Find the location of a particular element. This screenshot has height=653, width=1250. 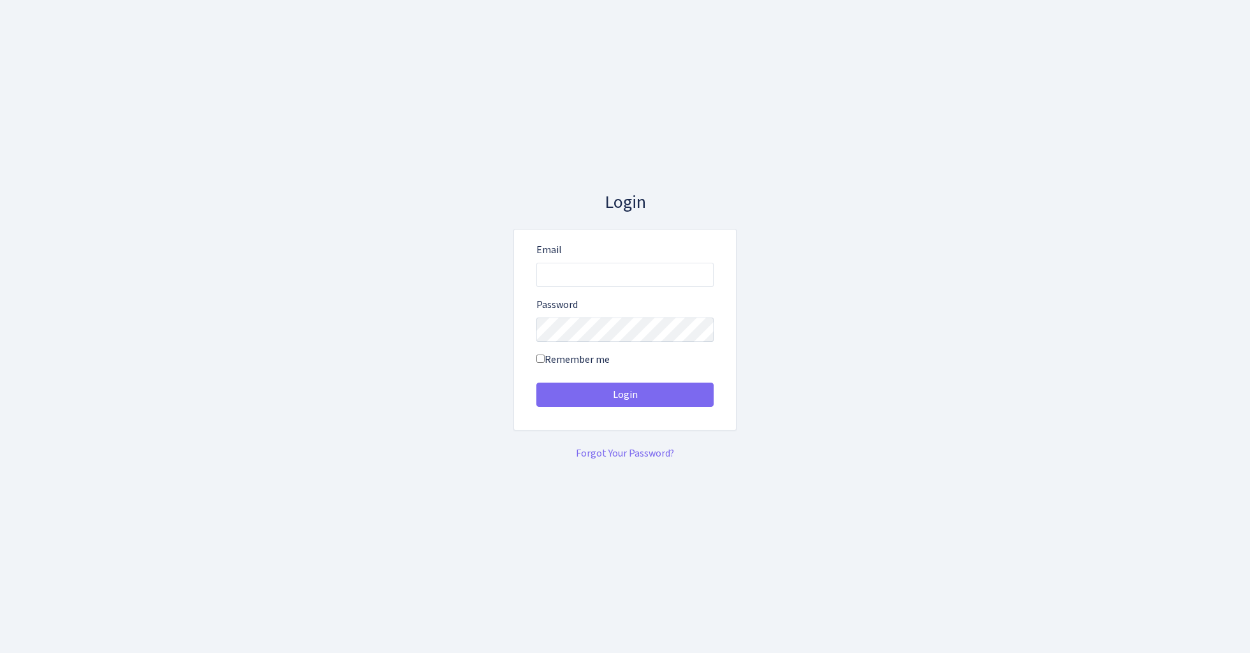

h3: Login is located at coordinates (625, 203).